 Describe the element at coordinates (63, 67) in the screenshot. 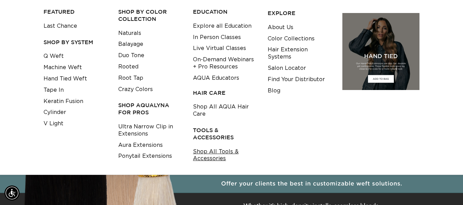

I see `a: Machine Weft` at that location.